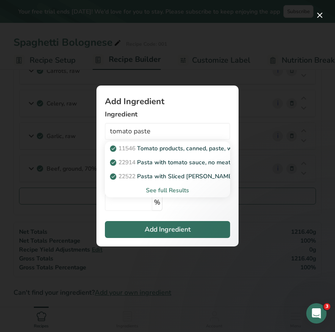  What do you see at coordinates (167, 162) in the screenshot?
I see `a: 22914Pasta with tomato sauce, no meat, canned` at bounding box center [167, 162].